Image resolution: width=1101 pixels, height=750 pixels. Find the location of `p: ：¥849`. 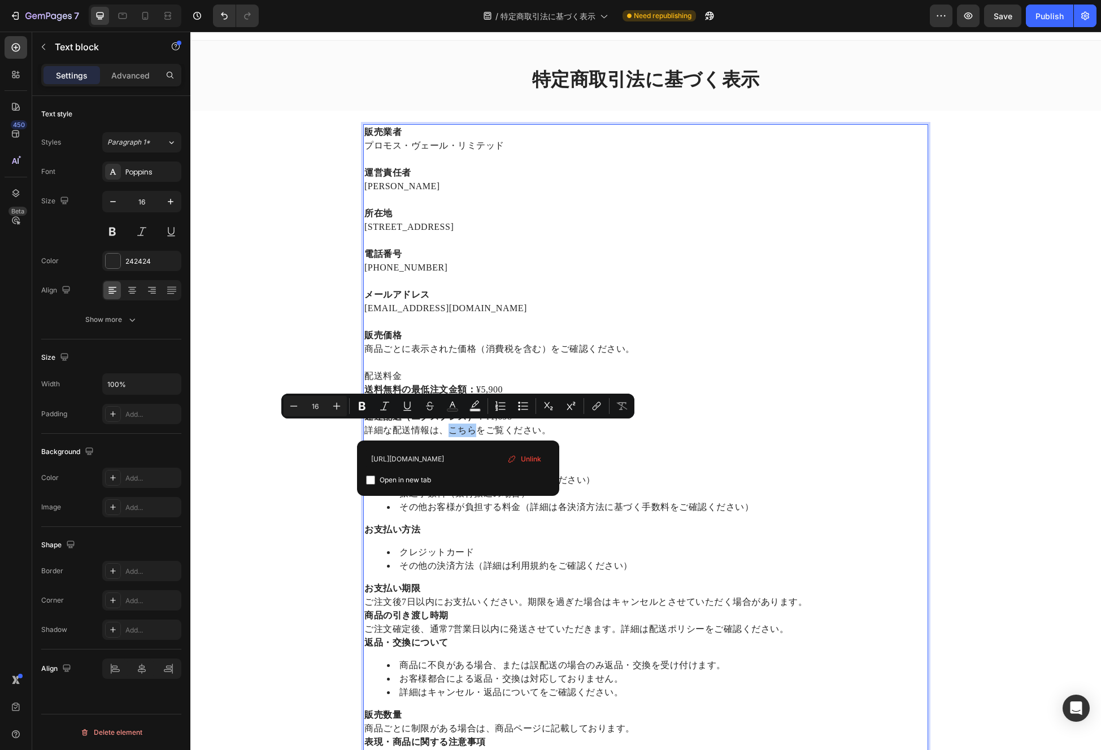

p: ：¥849 is located at coordinates (455, 372).